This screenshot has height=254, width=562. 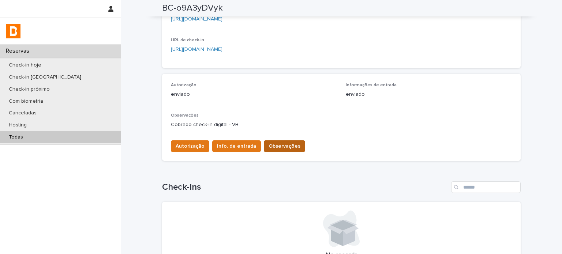 What do you see at coordinates (305, 187) in the screenshot?
I see `h1: Check-Ins` at bounding box center [305, 187].